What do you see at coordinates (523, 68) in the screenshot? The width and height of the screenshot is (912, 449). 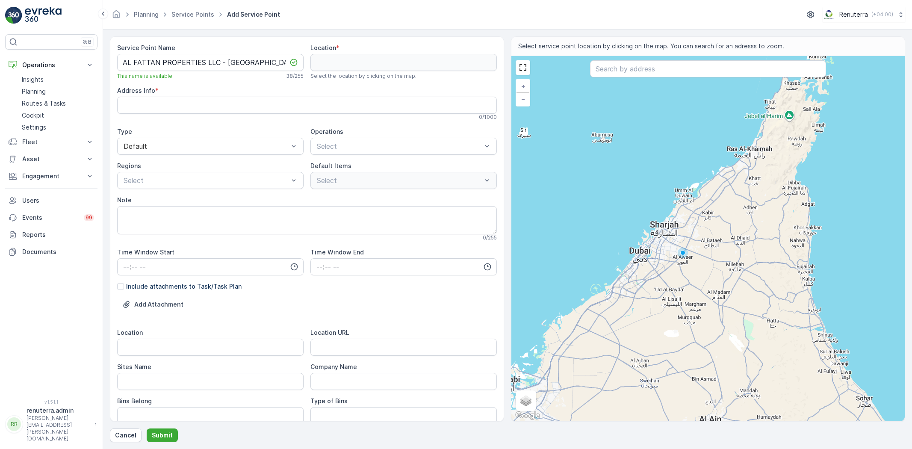 I see `a: View Fullscreen` at bounding box center [523, 68].